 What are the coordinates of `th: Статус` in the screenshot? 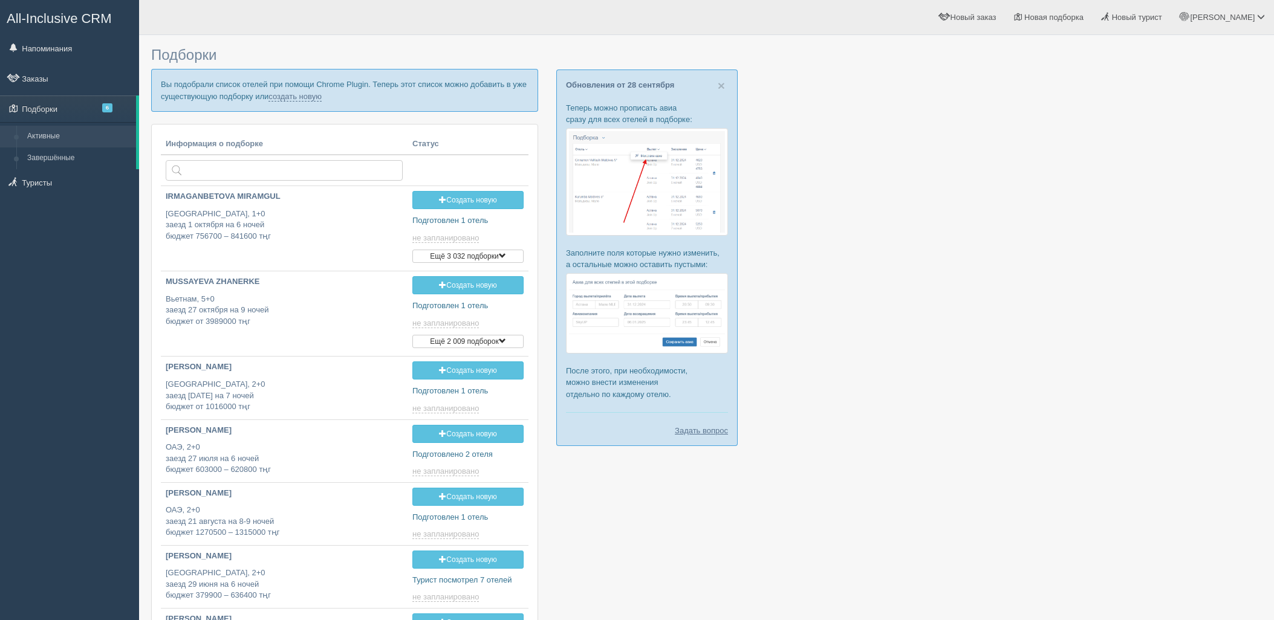 It's located at (468, 145).